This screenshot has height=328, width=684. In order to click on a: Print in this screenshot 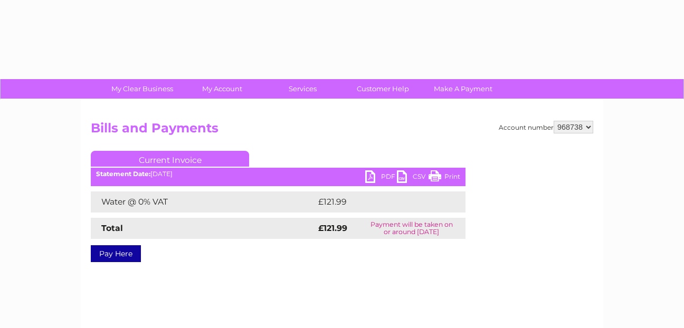, I will do `click(444, 178)`.